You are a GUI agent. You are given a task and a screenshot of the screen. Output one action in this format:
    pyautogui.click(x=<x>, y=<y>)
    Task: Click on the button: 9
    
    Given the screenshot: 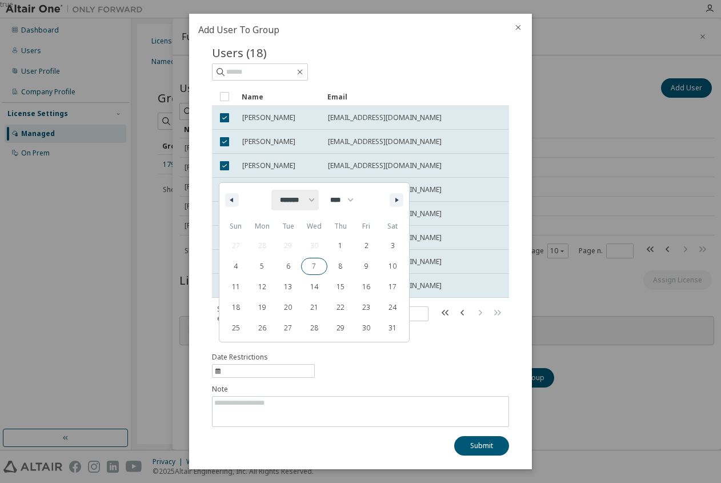 What is the action you would take?
    pyautogui.click(x=367, y=266)
    